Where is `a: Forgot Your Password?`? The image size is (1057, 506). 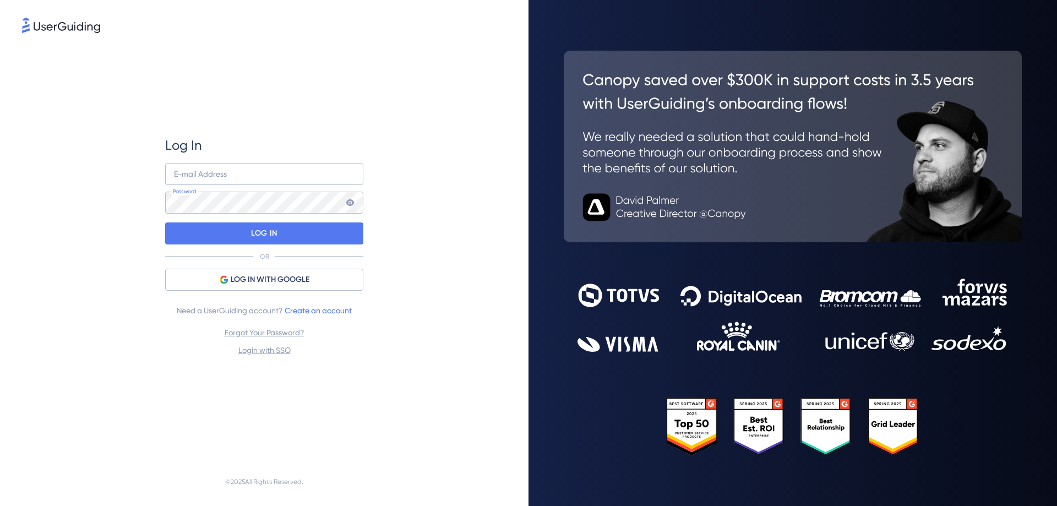 a: Forgot Your Password? is located at coordinates (264, 332).